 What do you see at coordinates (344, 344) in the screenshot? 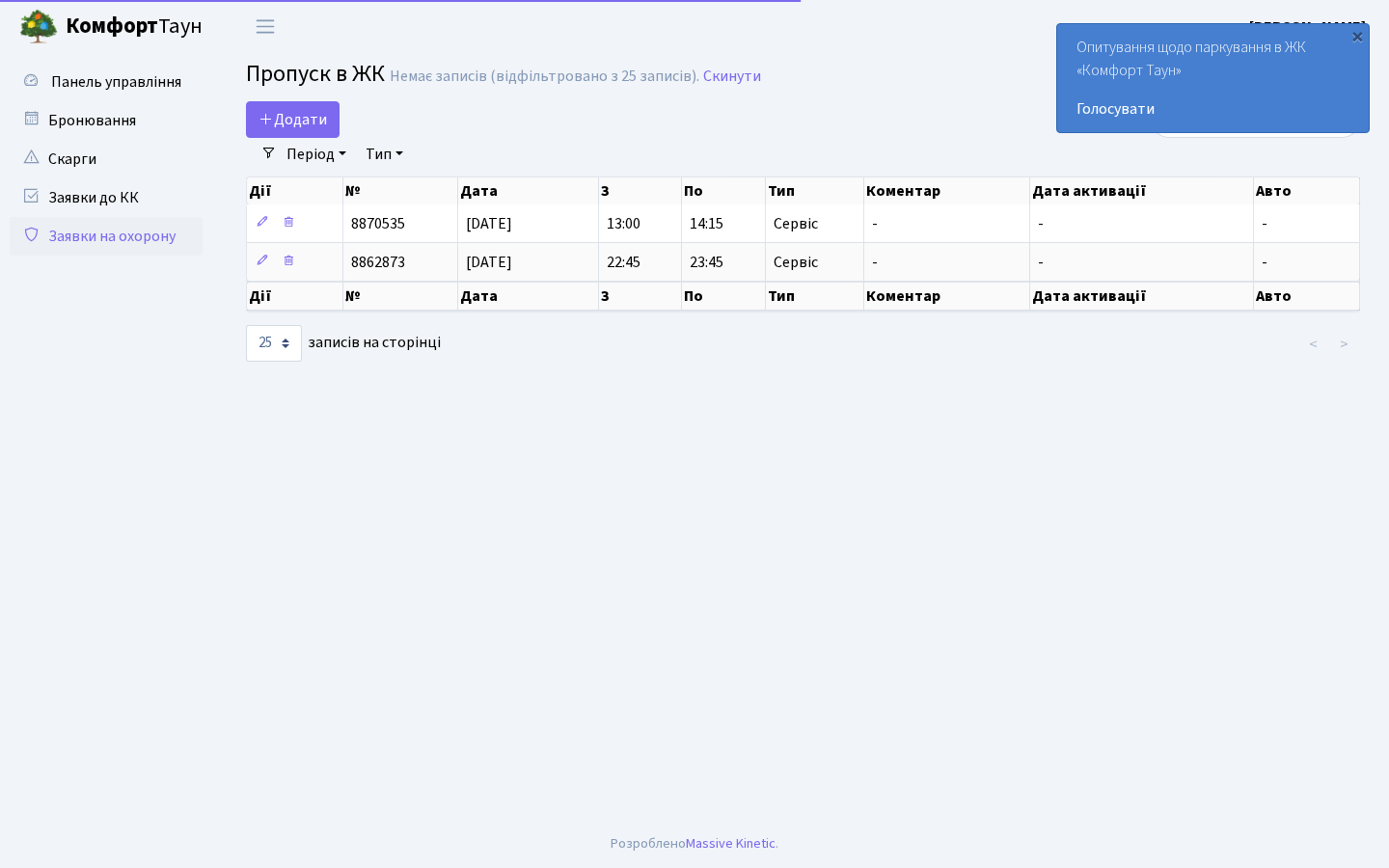
I see `label: записів на сторінці` at bounding box center [344, 344].